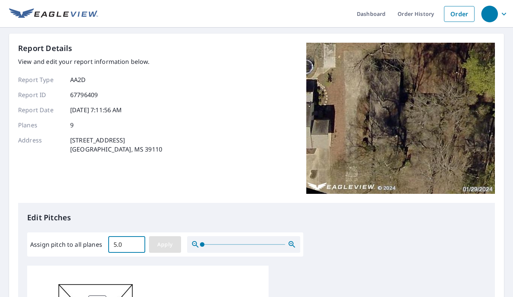  I want to click on p: Address, so click(41, 144).